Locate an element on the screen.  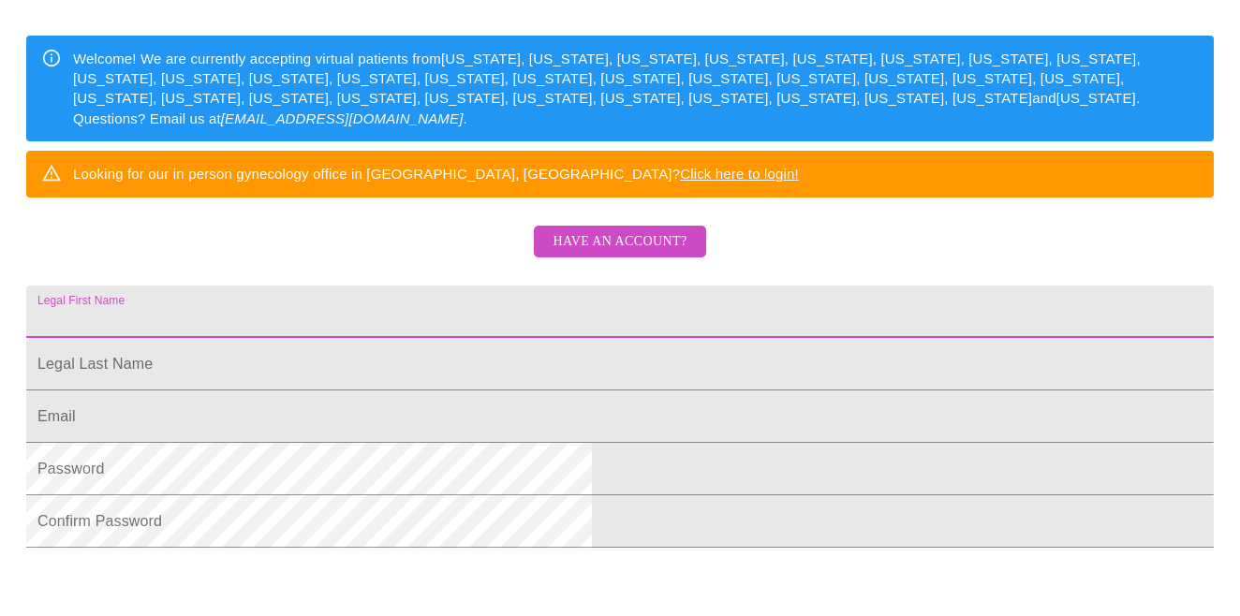
button: Have an account? is located at coordinates (619, 242).